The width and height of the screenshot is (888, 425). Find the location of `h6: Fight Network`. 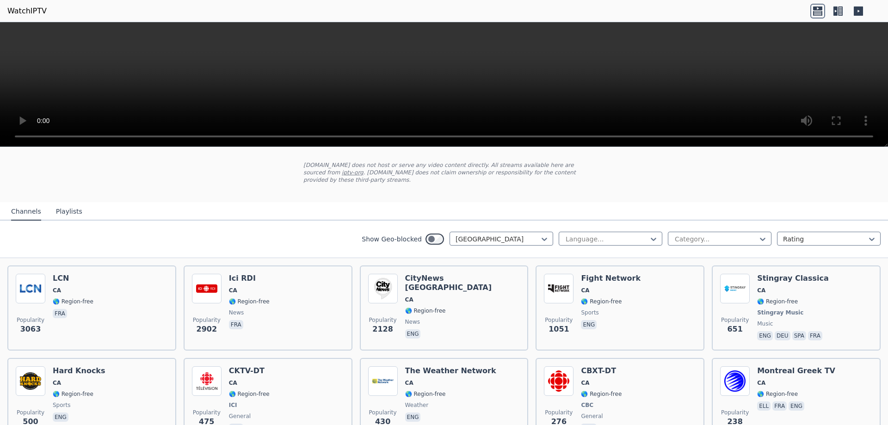

h6: Fight Network is located at coordinates (611, 278).